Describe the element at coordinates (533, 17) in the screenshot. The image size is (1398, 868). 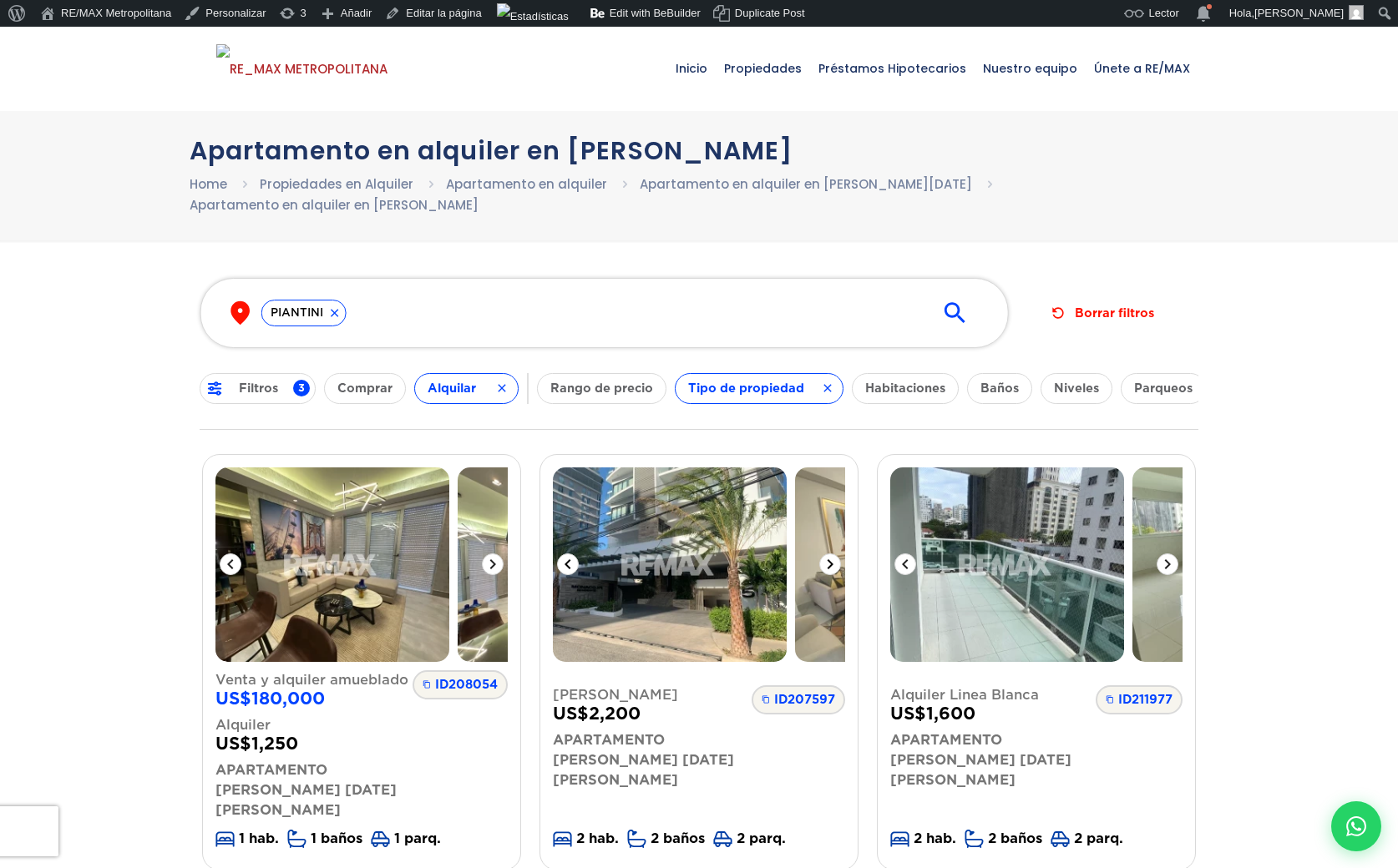
I see `img: Visitas de 48 horas. Haz clic para ver más estadísticas del sitio.` at that location.